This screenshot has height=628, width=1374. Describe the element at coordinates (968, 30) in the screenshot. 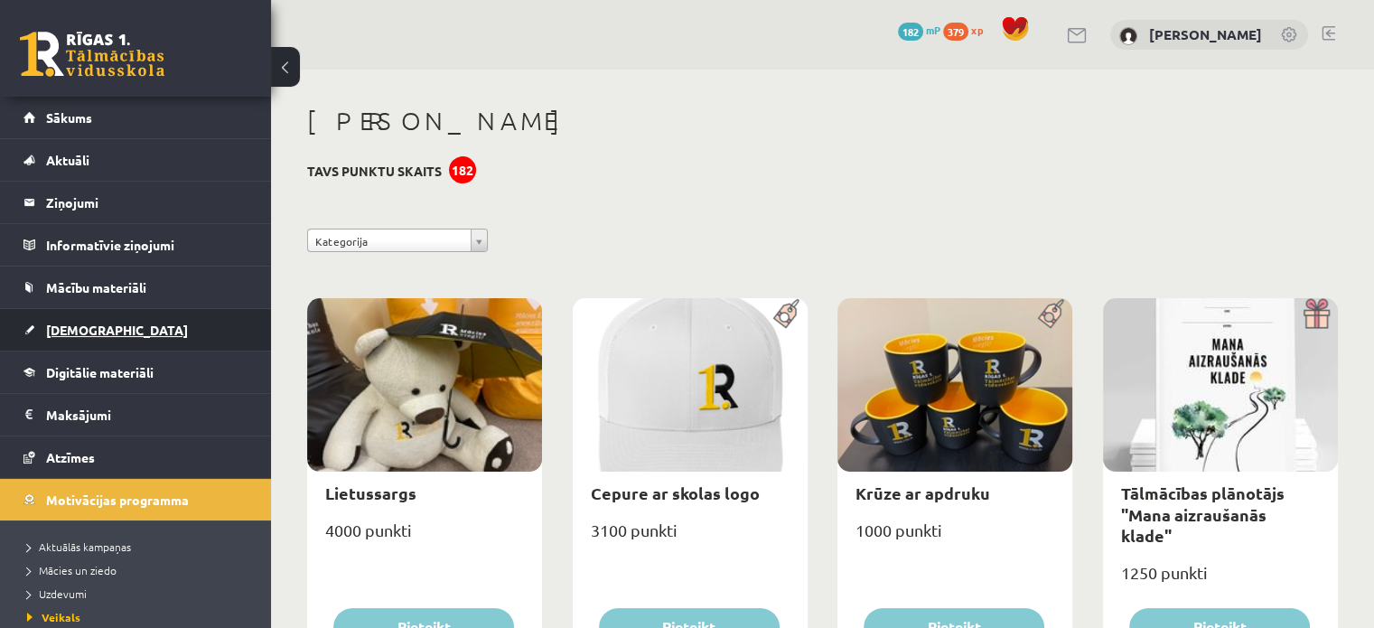

I see `a: 379 xp` at that location.